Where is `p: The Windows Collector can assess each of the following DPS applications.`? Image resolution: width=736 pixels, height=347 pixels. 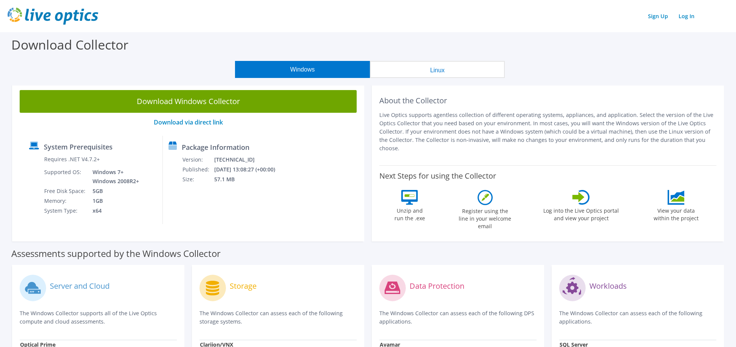
p: The Windows Collector can assess each of the following DPS applications. is located at coordinates (458, 317).